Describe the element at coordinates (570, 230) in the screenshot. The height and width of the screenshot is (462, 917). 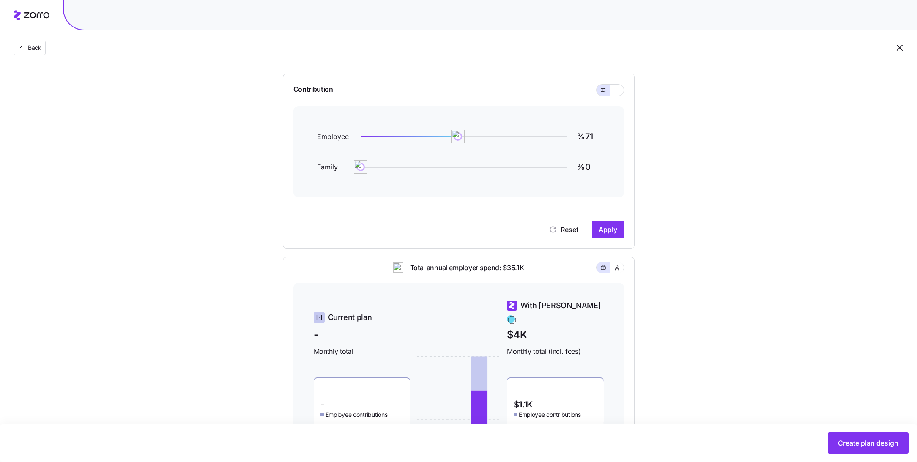
I see `span: Reset` at that location.